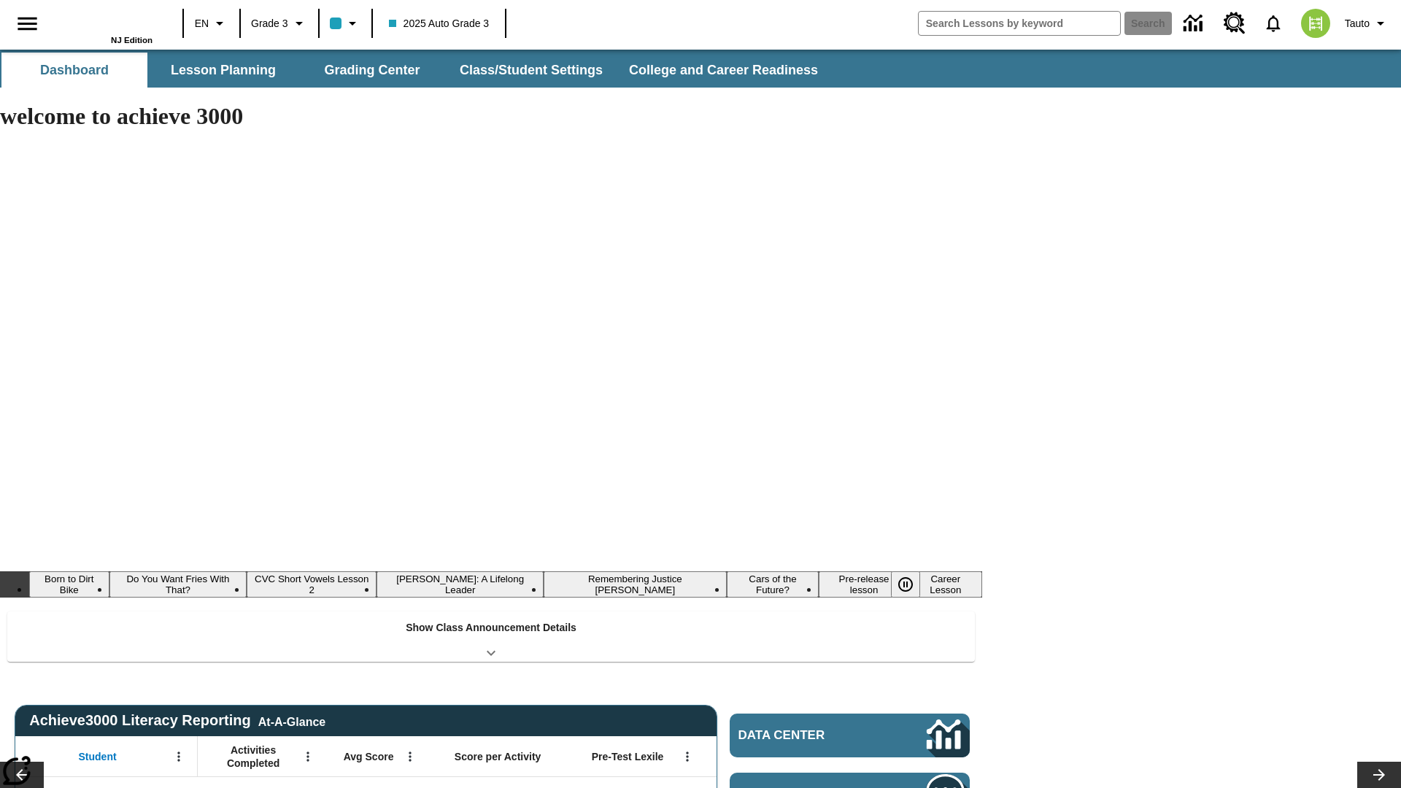 This screenshot has height=788, width=1401. Describe the element at coordinates (1316, 23) in the screenshot. I see `button: Select a new avatar` at that location.